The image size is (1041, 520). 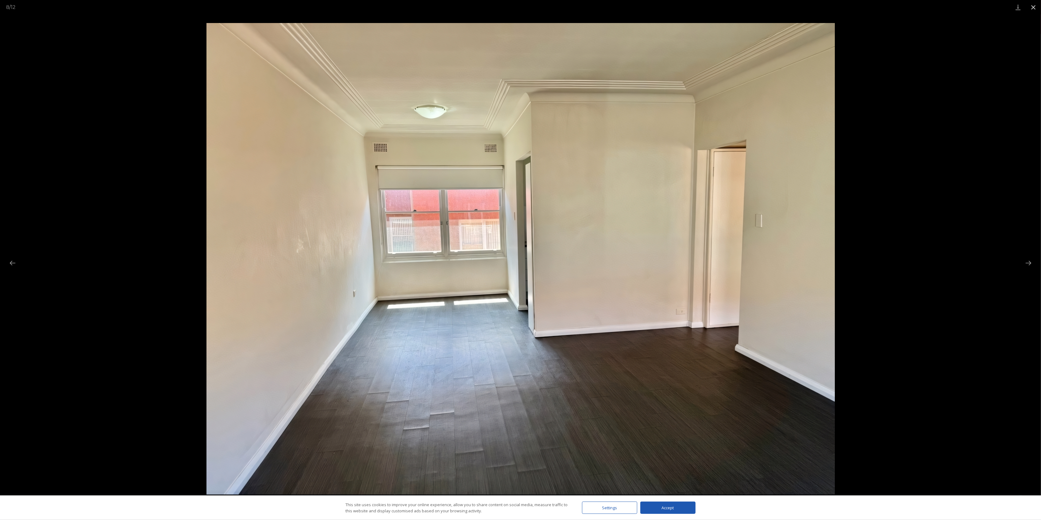 What do you see at coordinates (13, 263) in the screenshot?
I see `button: Previous slide` at bounding box center [13, 263].